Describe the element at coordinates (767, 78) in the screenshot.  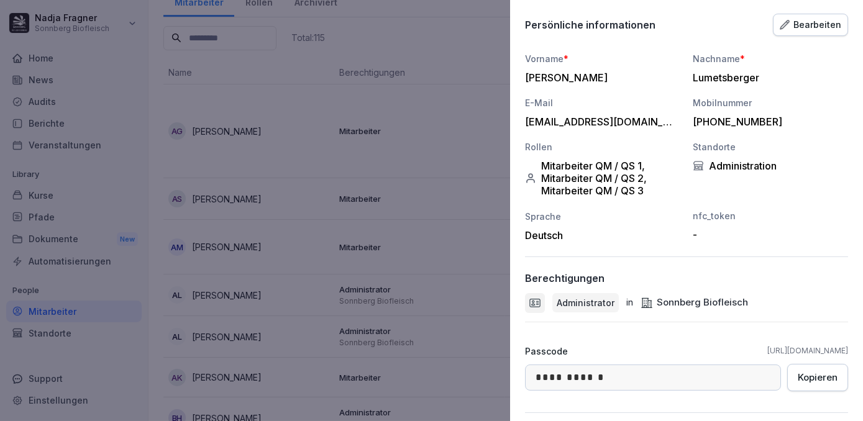
I see `div: Lumetsberger` at that location.